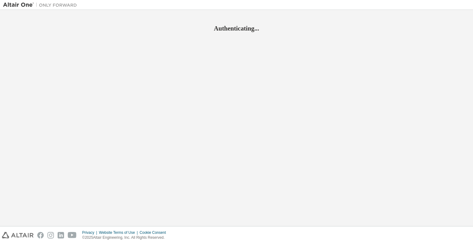  What do you see at coordinates (40, 235) in the screenshot?
I see `img: facebook.svg` at bounding box center [40, 235].